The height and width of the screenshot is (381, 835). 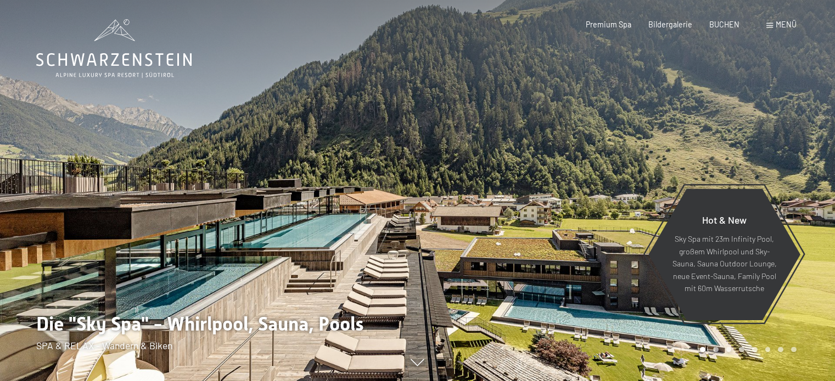 I want to click on a: Premium Spa, so click(x=608, y=24).